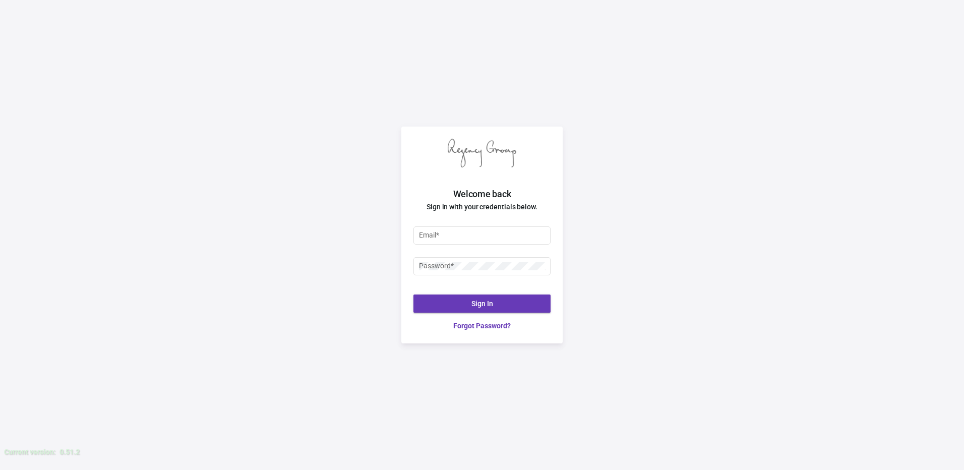  I want to click on h2: Welcome back, so click(482, 194).